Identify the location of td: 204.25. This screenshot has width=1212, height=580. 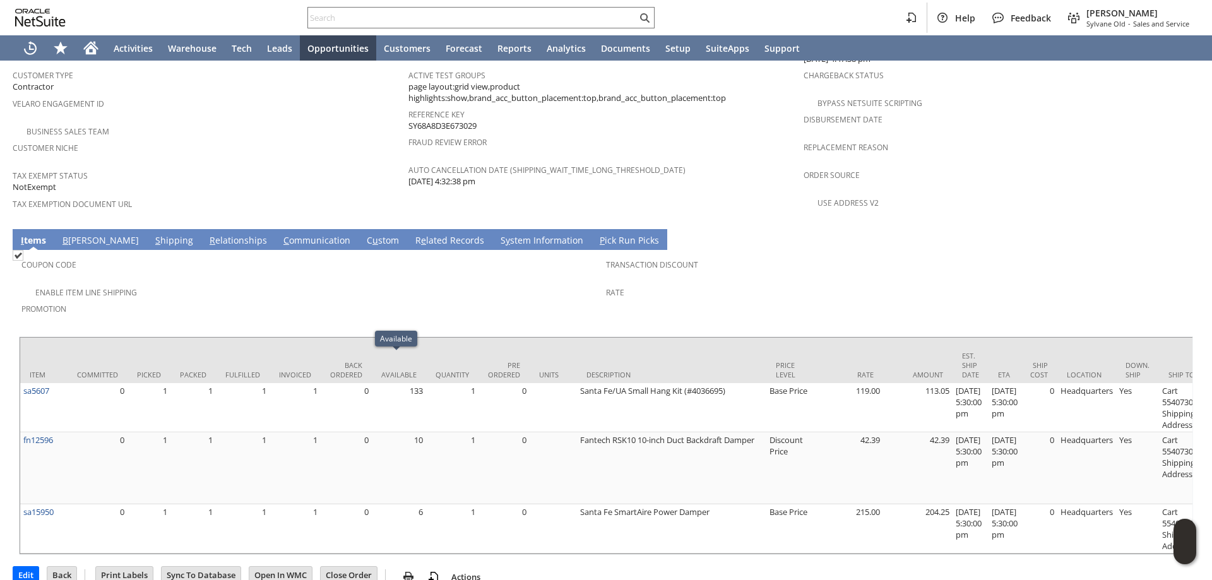
(918, 529).